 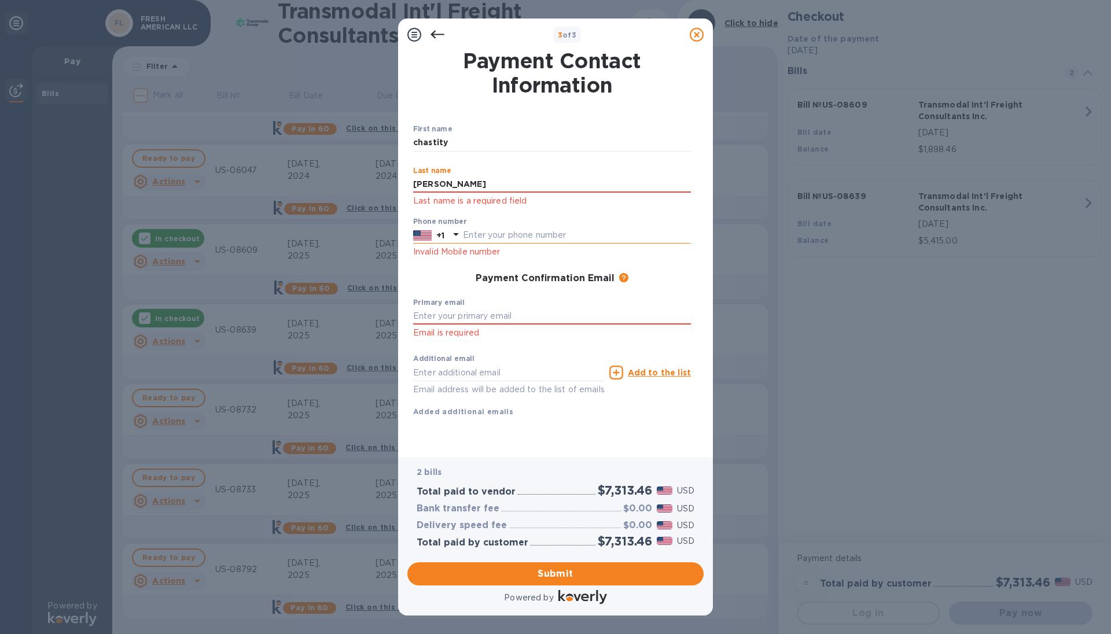 What do you see at coordinates (552, 316) in the screenshot?
I see `input: Enter your primary email` at bounding box center [552, 316].